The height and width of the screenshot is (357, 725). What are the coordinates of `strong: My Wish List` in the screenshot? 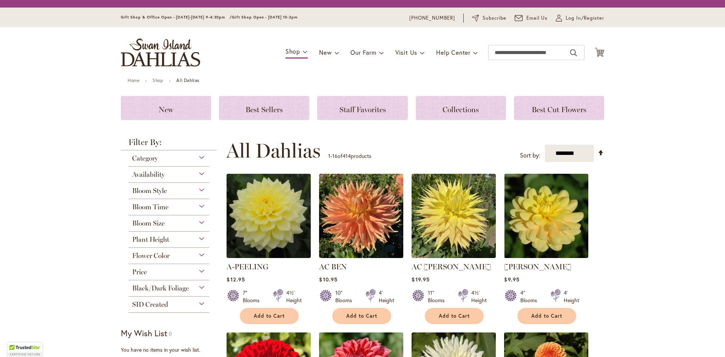 It's located at (144, 333).